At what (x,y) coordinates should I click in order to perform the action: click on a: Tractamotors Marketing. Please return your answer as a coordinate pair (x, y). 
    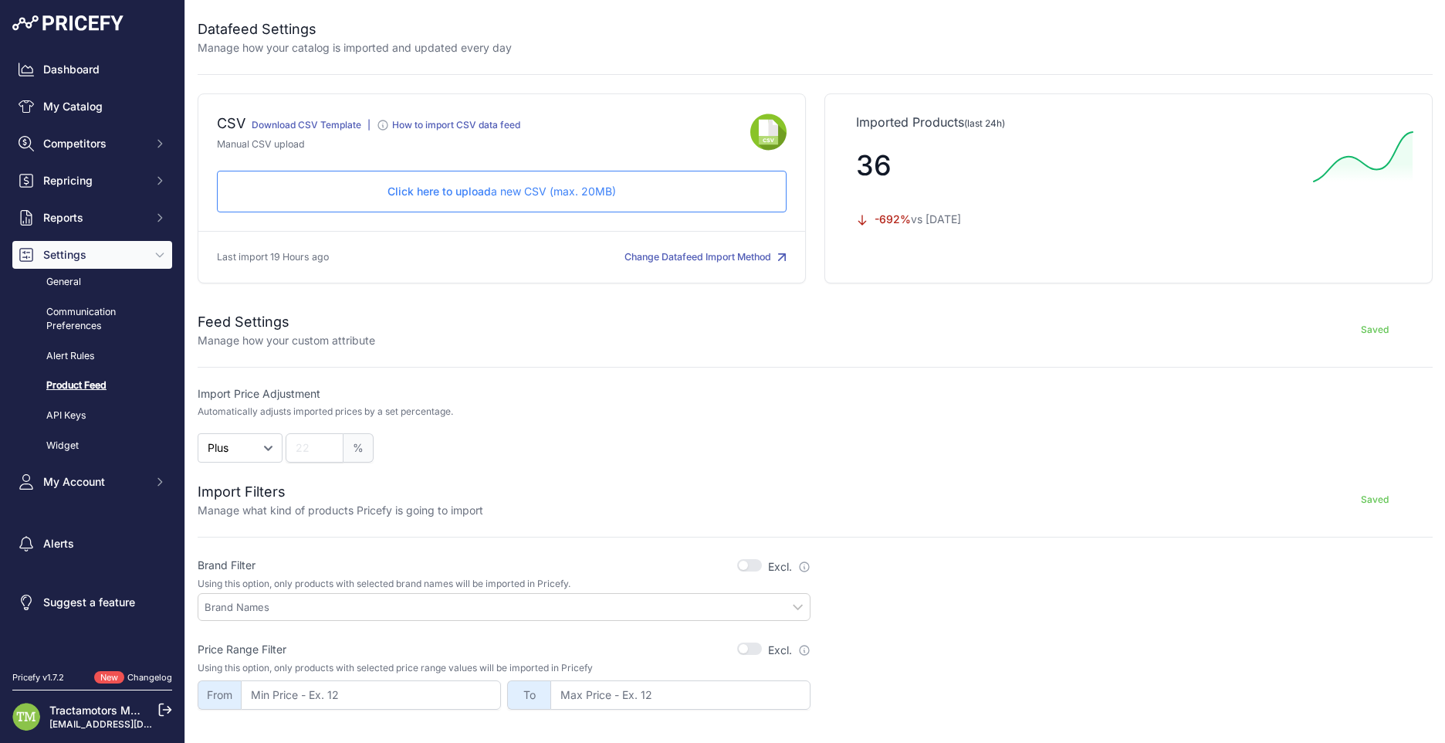
    Looking at the image, I should click on (111, 709).